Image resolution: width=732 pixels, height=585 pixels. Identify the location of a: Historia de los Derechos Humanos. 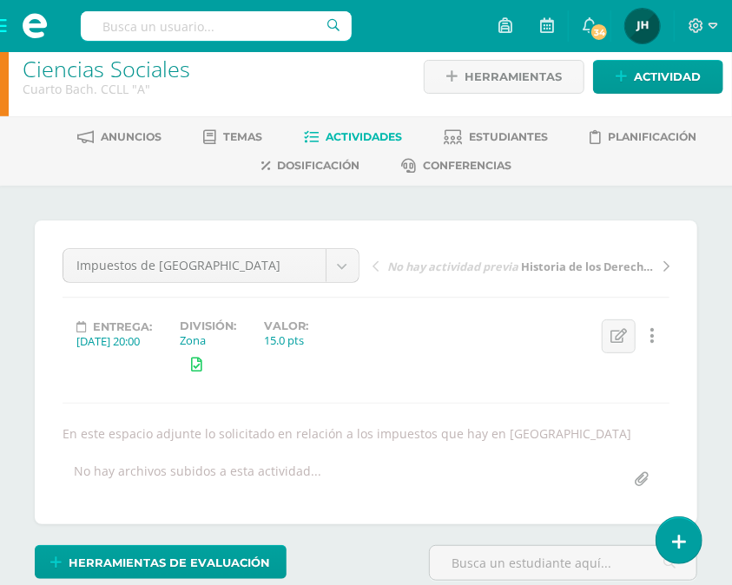
(595, 266).